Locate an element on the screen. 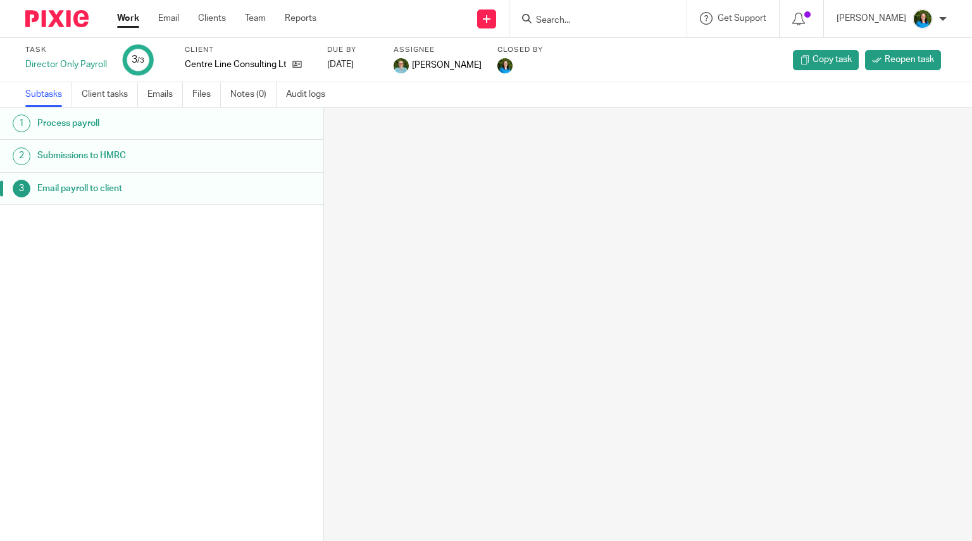 The height and width of the screenshot is (541, 972). i: Open client page is located at coordinates (297, 64).